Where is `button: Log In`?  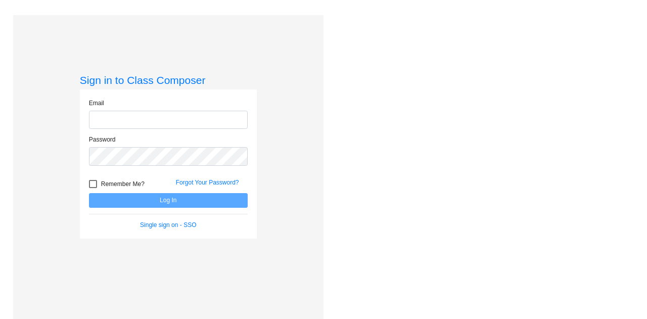
button: Log In is located at coordinates (168, 200).